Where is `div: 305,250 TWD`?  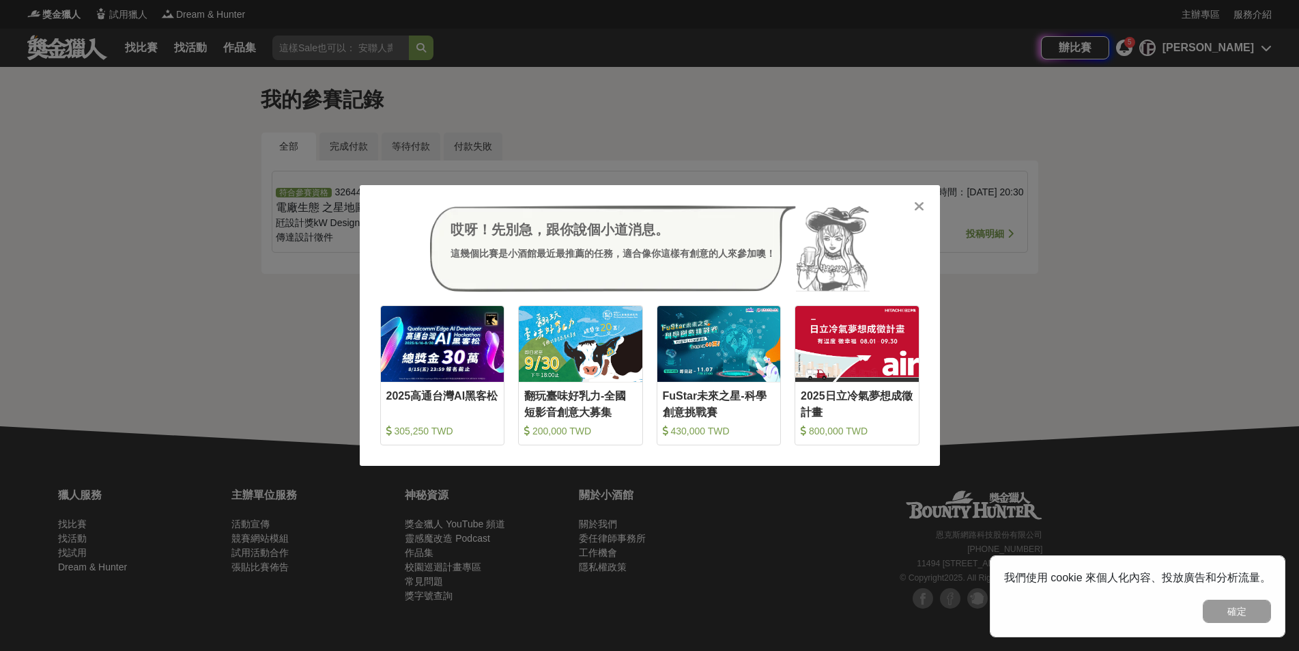
div: 305,250 TWD is located at coordinates (442, 431).